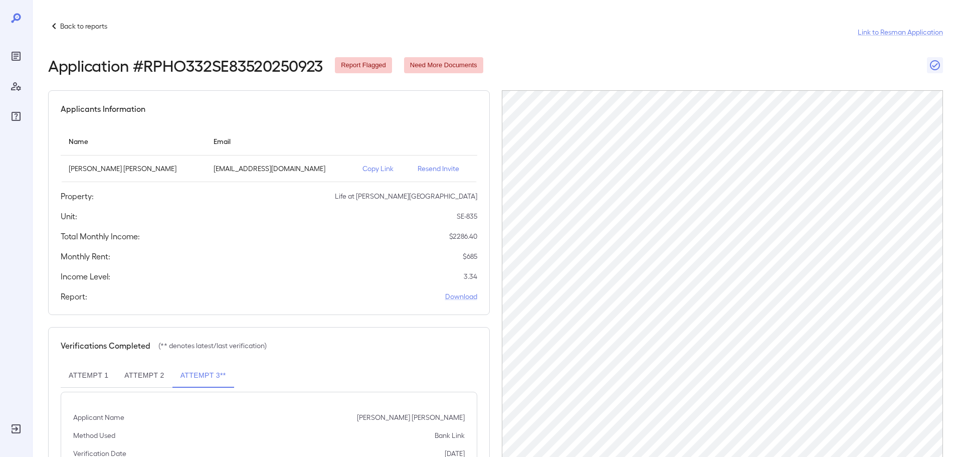 Image resolution: width=955 pixels, height=457 pixels. I want to click on h2: Application # RPHO332SE83520250923, so click(186, 65).